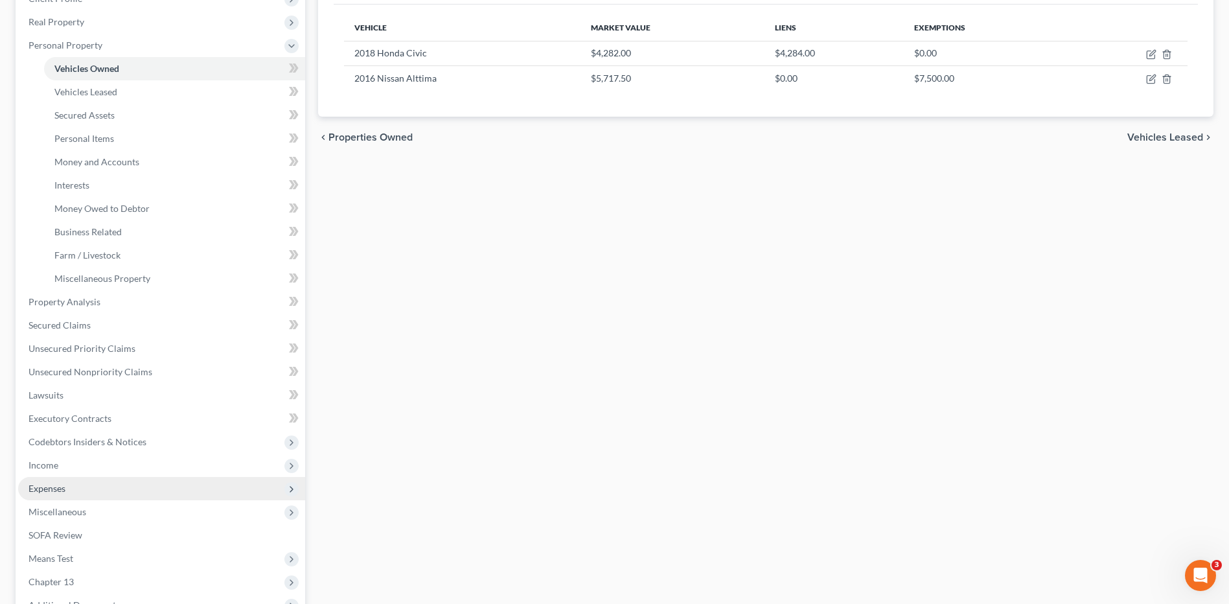 The width and height of the screenshot is (1229, 604). I want to click on span: Money and Accounts, so click(97, 161).